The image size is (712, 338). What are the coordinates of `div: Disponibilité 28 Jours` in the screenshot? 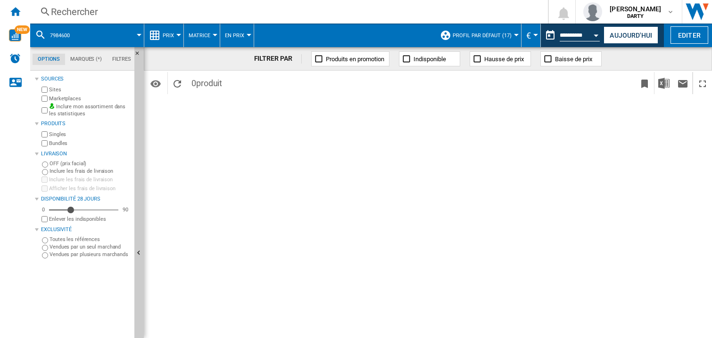 It's located at (86, 199).